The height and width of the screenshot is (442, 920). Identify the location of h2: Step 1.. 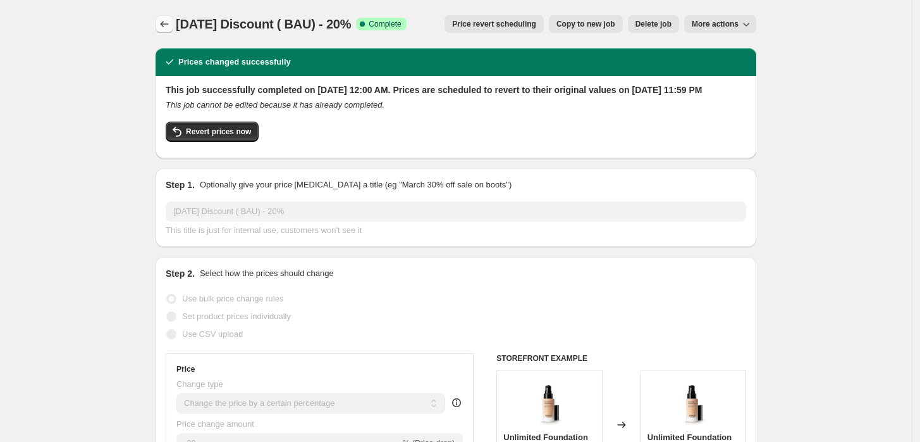
(180, 185).